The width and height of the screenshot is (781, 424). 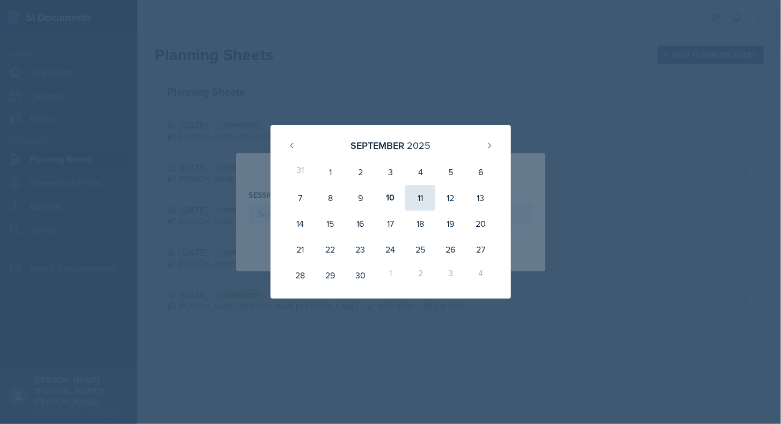 I want to click on div: 20, so click(x=481, y=223).